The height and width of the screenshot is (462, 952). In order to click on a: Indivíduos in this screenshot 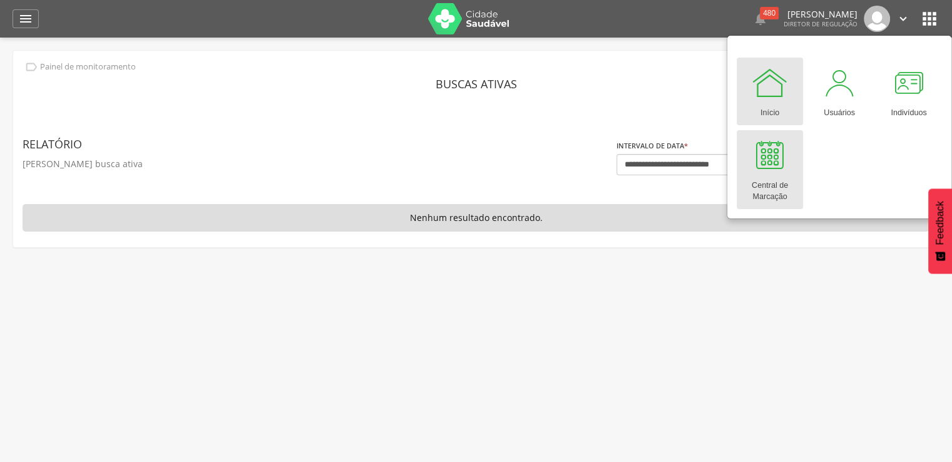, I will do `click(909, 91)`.